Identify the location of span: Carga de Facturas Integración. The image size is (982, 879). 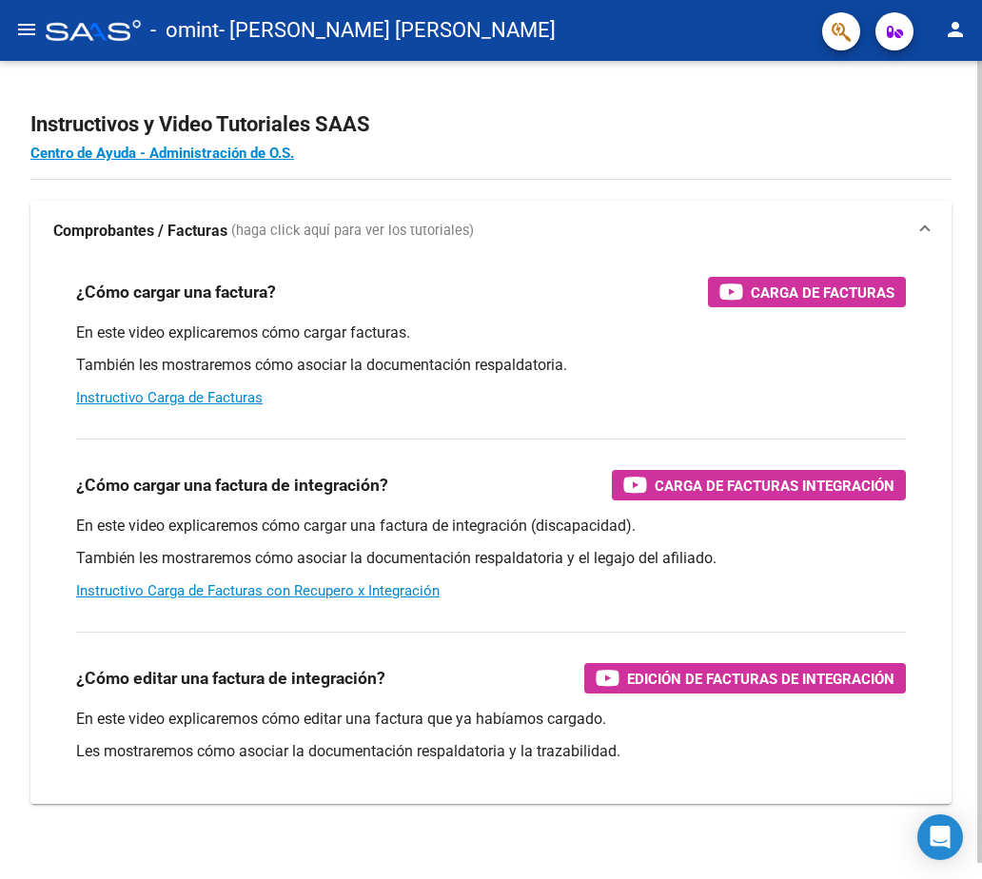
(774, 485).